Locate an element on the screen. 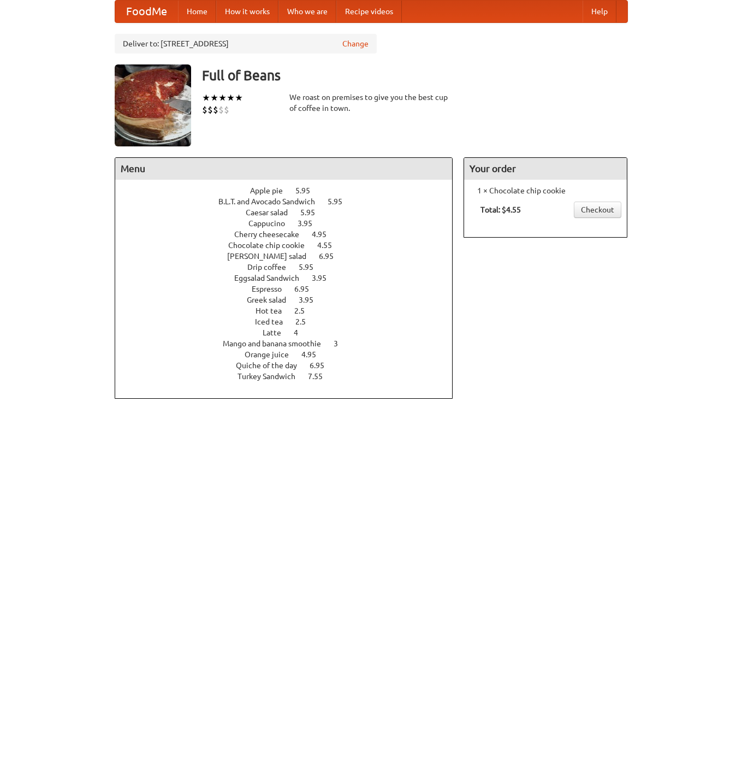  a: Help is located at coordinates (600, 11).